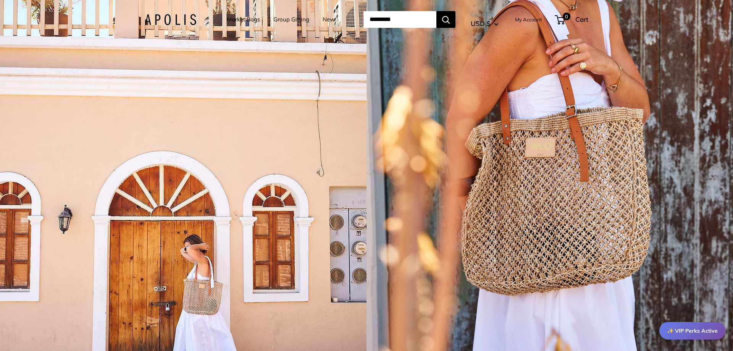 This screenshot has height=351, width=733. I want to click on a: 0 Cart, so click(572, 19).